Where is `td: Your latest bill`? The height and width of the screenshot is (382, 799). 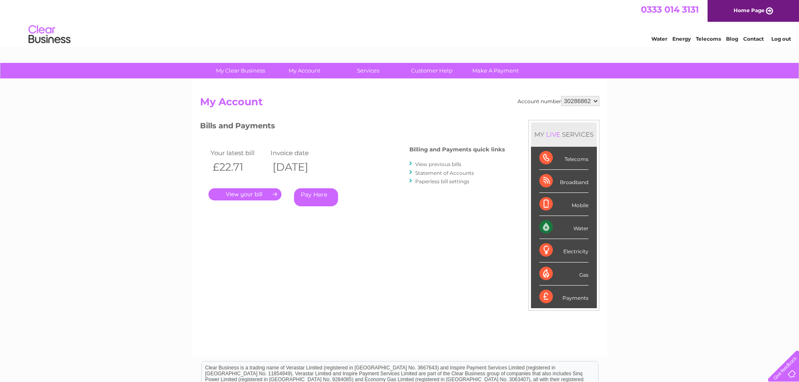 td: Your latest bill is located at coordinates (239, 153).